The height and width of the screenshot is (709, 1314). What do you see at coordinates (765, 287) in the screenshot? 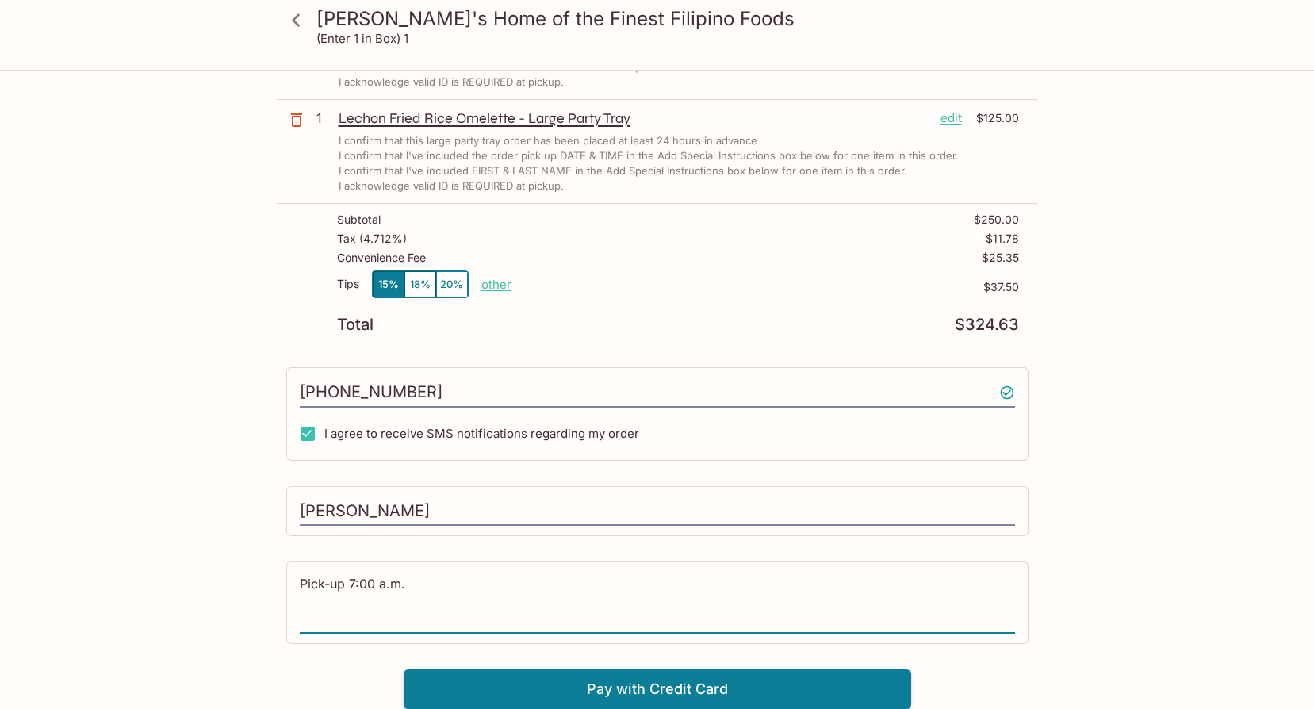
I see `p: $37.50` at bounding box center [765, 287].